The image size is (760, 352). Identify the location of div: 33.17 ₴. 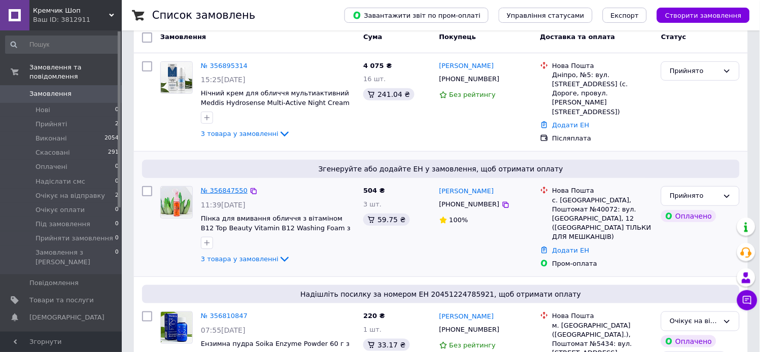
(386, 345).